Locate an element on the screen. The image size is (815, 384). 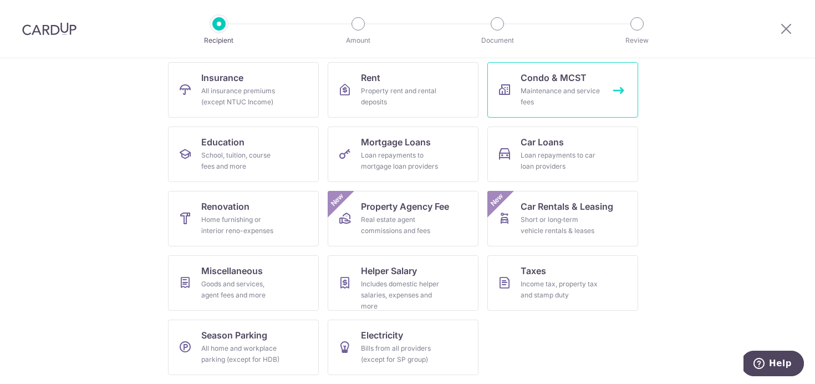
span: Insurance is located at coordinates (222, 78).